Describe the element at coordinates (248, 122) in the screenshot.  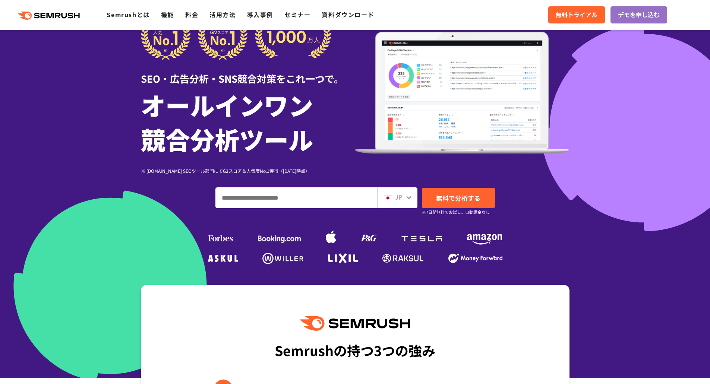
I see `h1: オールインワン 競合分析ツール` at that location.